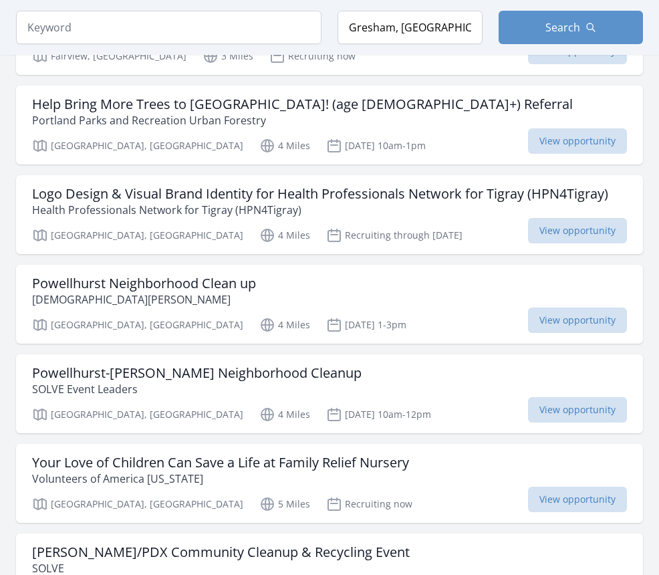 This screenshot has height=575, width=659. What do you see at coordinates (330, 215) in the screenshot?
I see `a: Logo Design & Visual Brand Identity for Health Professionals Network for Tigray (HPN4Tigray) Heal...` at bounding box center [330, 215].